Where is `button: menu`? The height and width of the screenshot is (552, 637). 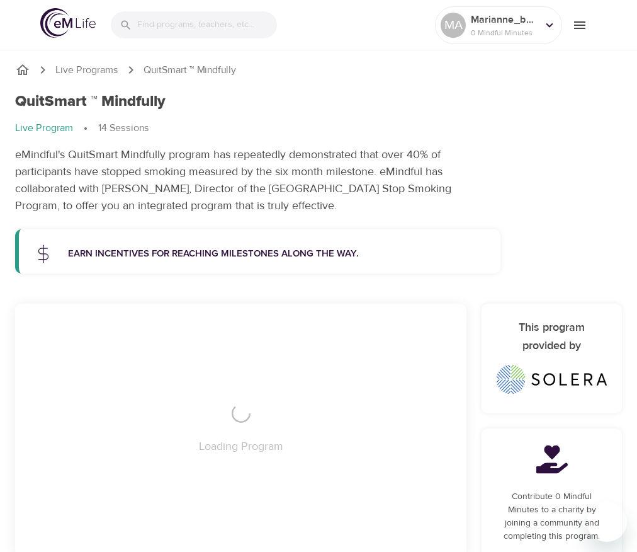 button: menu is located at coordinates (579, 25).